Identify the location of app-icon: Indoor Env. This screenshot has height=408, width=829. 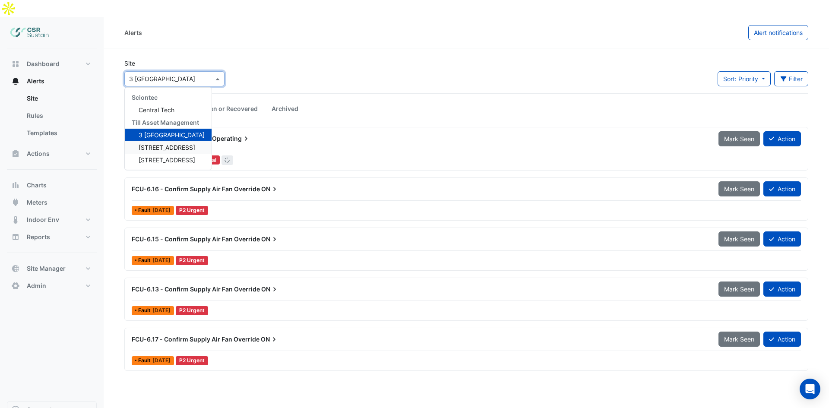
(16, 220).